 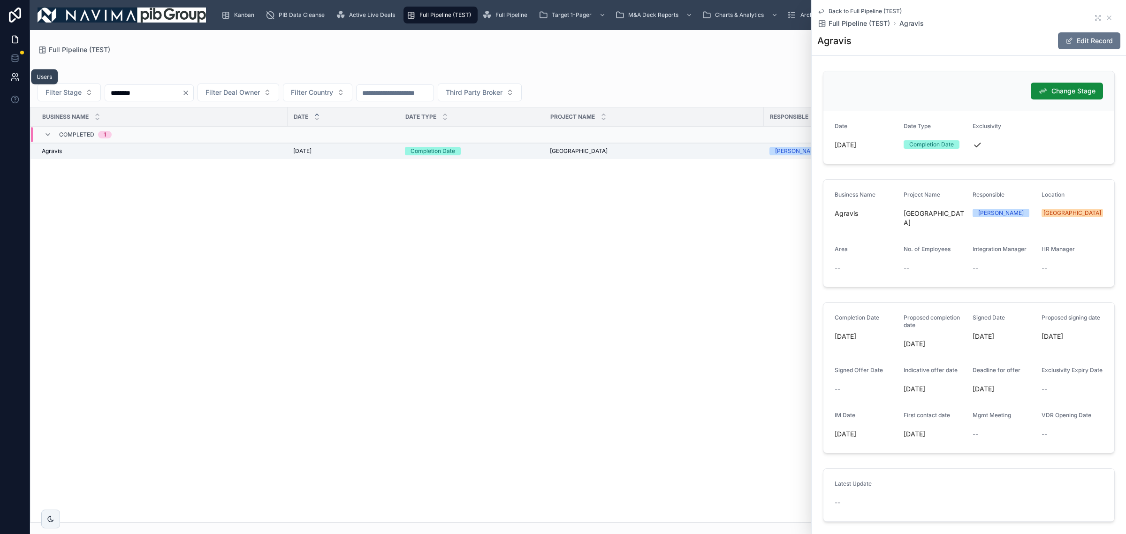 I want to click on span: Deadline for offer, so click(x=997, y=370).